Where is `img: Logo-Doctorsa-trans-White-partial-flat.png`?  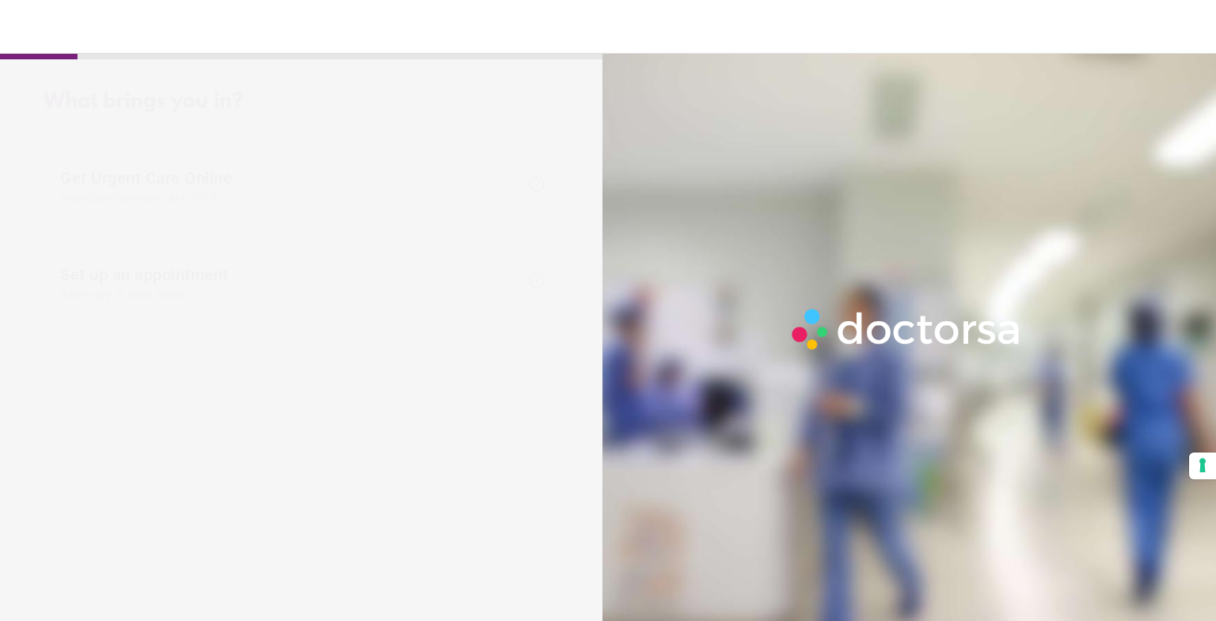
img: Logo-Doctorsa-trans-White-partial-flat.png is located at coordinates (906, 329).